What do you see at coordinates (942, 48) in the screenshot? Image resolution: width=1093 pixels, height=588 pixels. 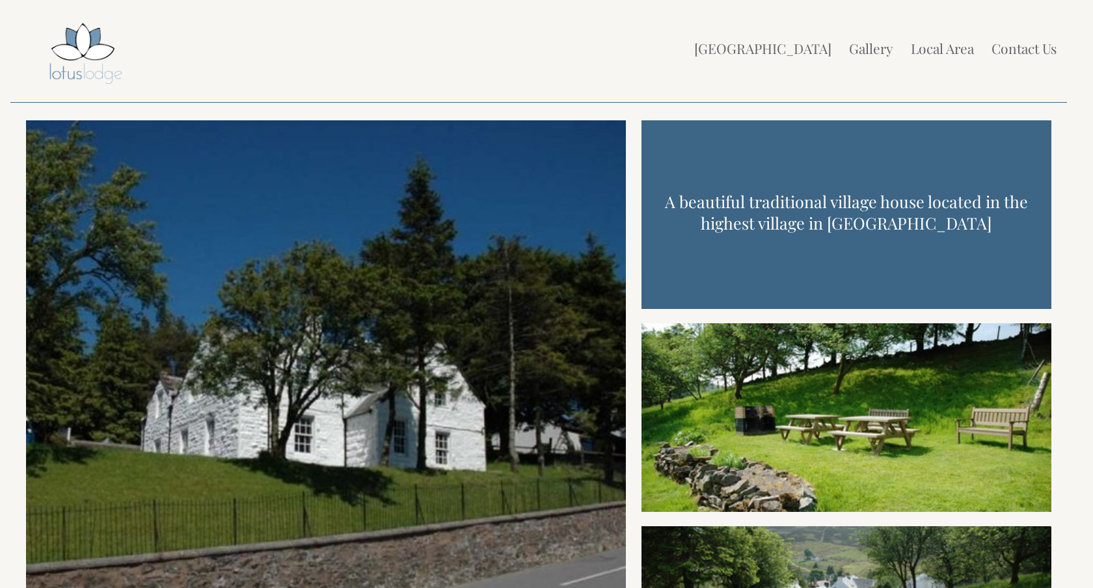 I see `a: Local Area` at bounding box center [942, 48].